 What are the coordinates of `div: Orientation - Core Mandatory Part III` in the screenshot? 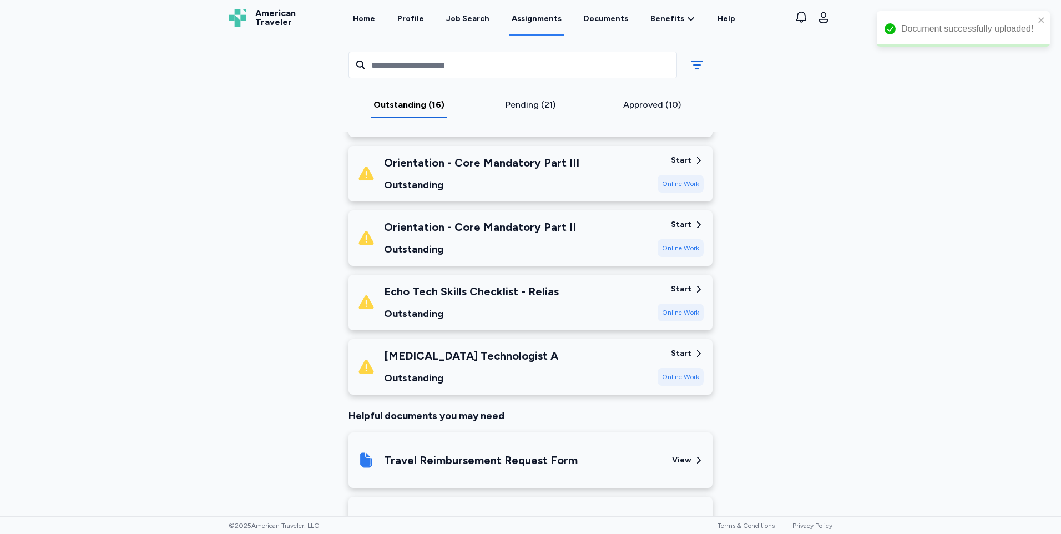 It's located at (482, 163).